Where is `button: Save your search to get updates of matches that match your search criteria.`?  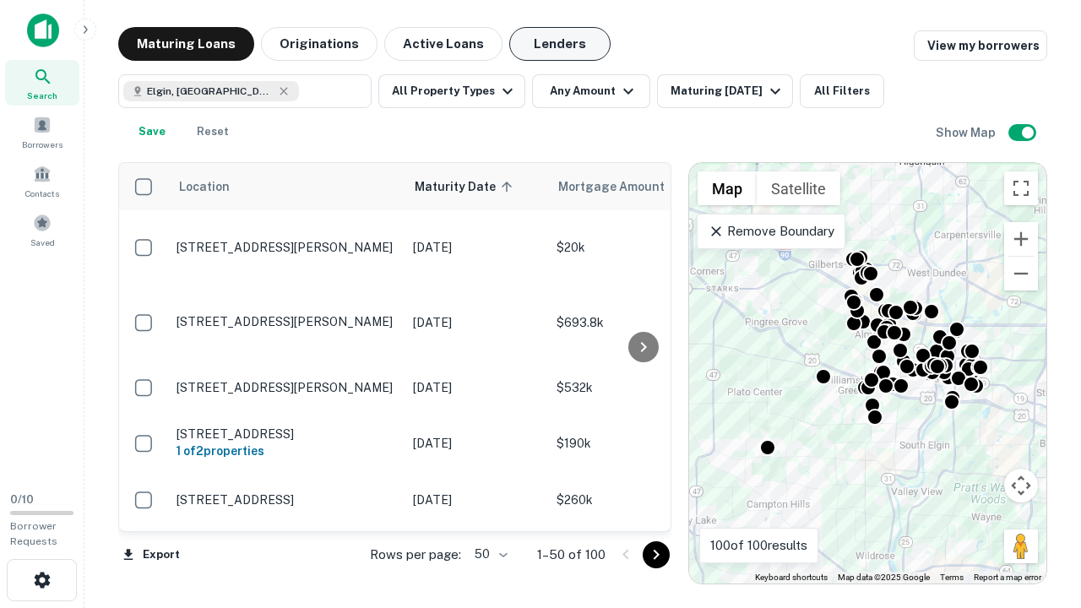
button: Save your search to get updates of matches that match your search criteria. is located at coordinates (152, 132).